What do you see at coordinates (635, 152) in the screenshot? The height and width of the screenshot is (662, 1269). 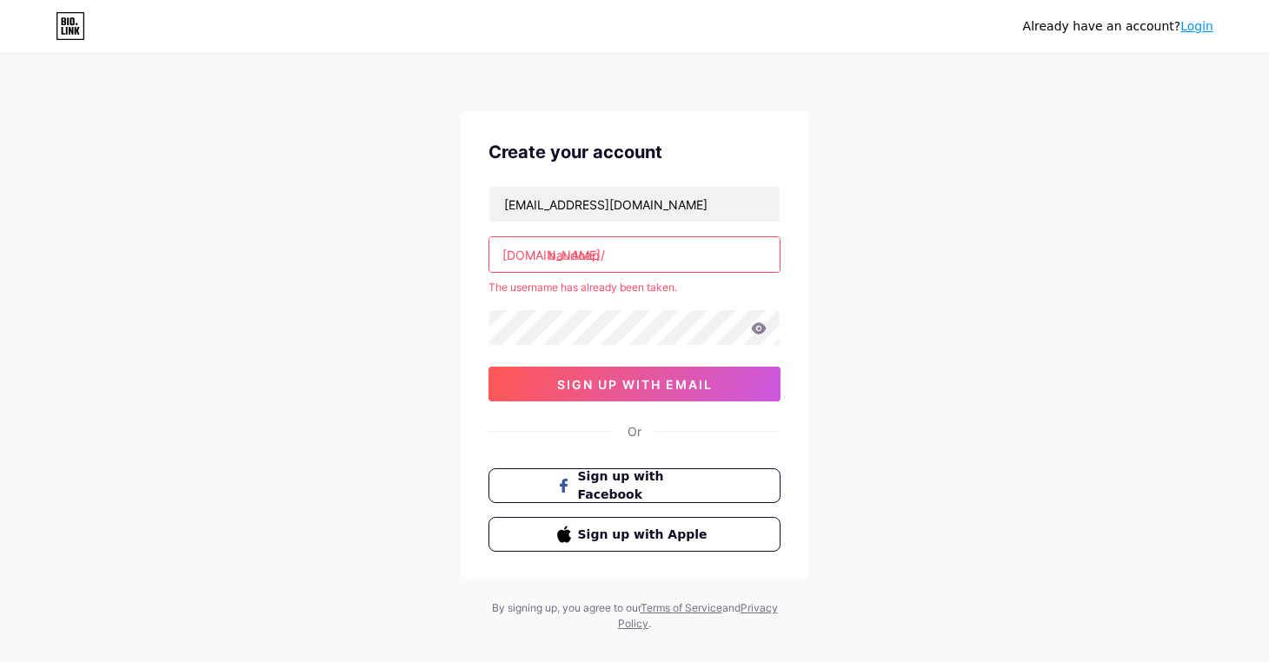 I see `div: Create your account` at bounding box center [635, 152].